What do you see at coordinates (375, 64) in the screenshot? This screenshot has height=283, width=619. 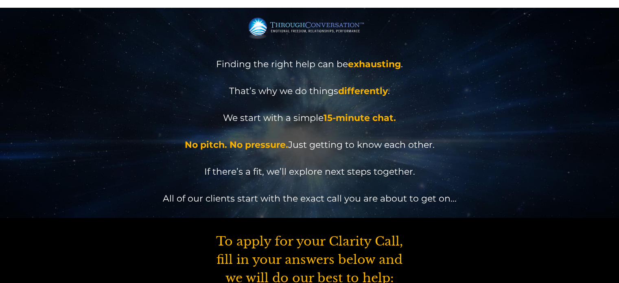 I see `b: exhausting` at bounding box center [375, 64].